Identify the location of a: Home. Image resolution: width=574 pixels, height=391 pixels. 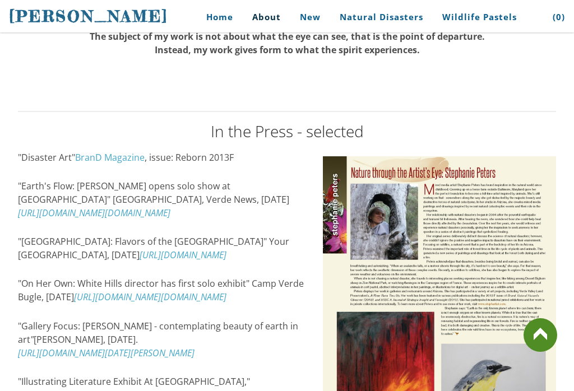
(215, 17).